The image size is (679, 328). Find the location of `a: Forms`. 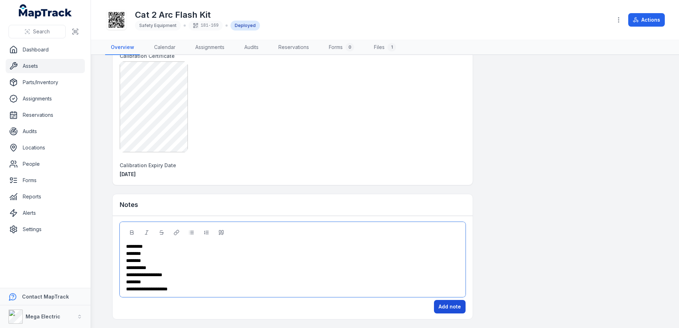

a: Forms is located at coordinates (45, 180).